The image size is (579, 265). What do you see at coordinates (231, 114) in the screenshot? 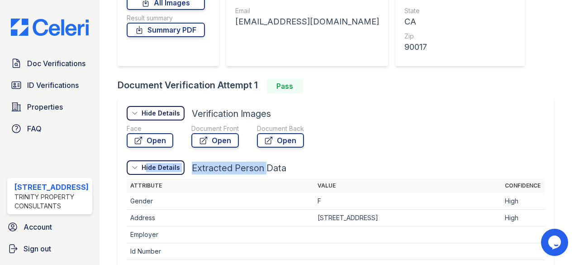
I see `div: Verification Images` at bounding box center [231, 114].